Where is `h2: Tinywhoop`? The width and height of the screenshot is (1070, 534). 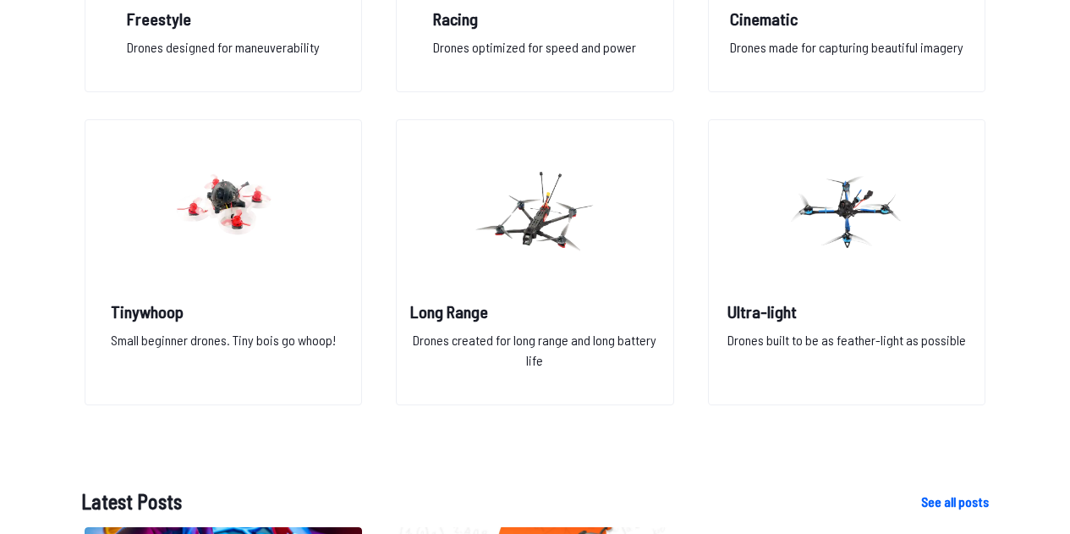
h2: Tinywhoop is located at coordinates (223, 311).